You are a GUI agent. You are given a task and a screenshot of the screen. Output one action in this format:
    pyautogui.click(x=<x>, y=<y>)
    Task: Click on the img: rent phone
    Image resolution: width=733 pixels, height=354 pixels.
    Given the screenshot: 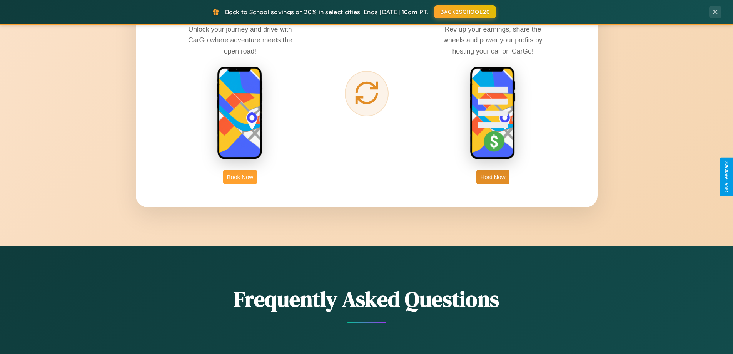 What is the action you would take?
    pyautogui.click(x=240, y=113)
    